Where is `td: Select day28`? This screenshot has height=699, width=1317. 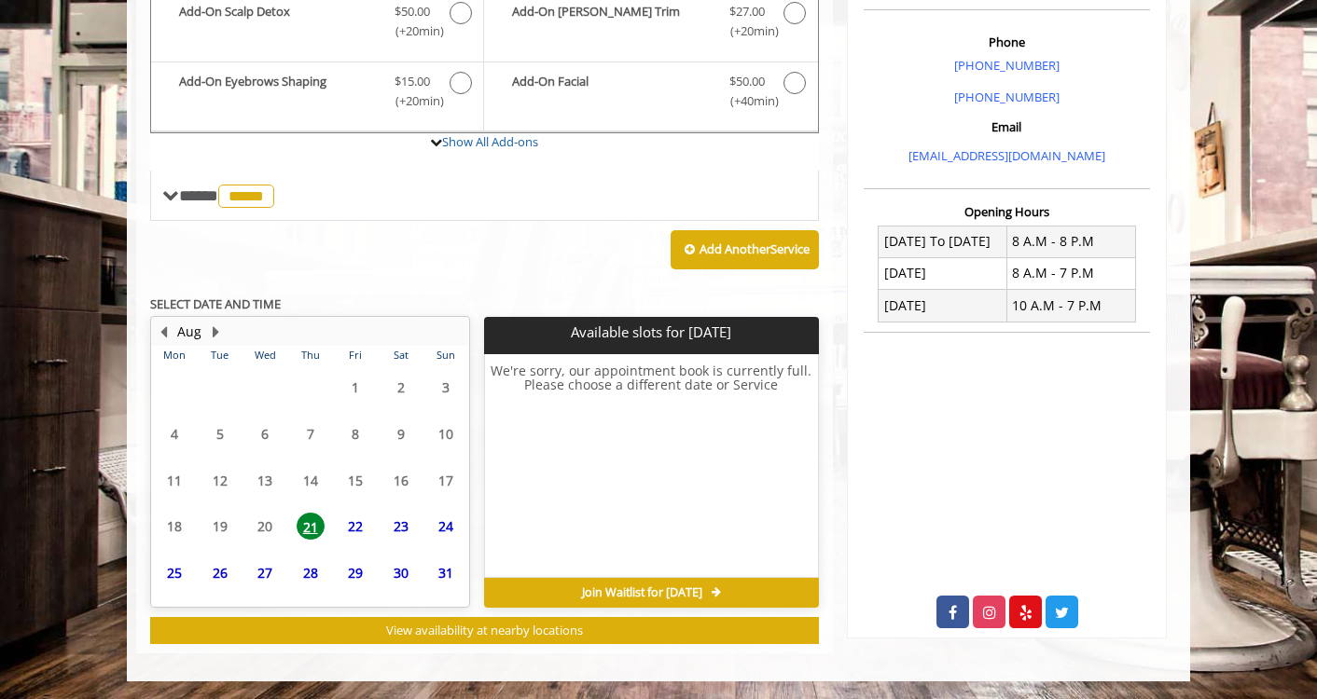 td: Select day28 is located at coordinates (310, 574).